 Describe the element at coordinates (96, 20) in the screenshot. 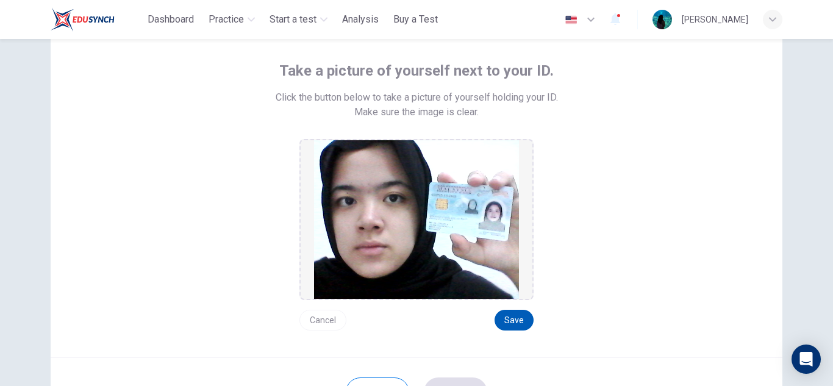

I see `a: ELTC logo` at that location.